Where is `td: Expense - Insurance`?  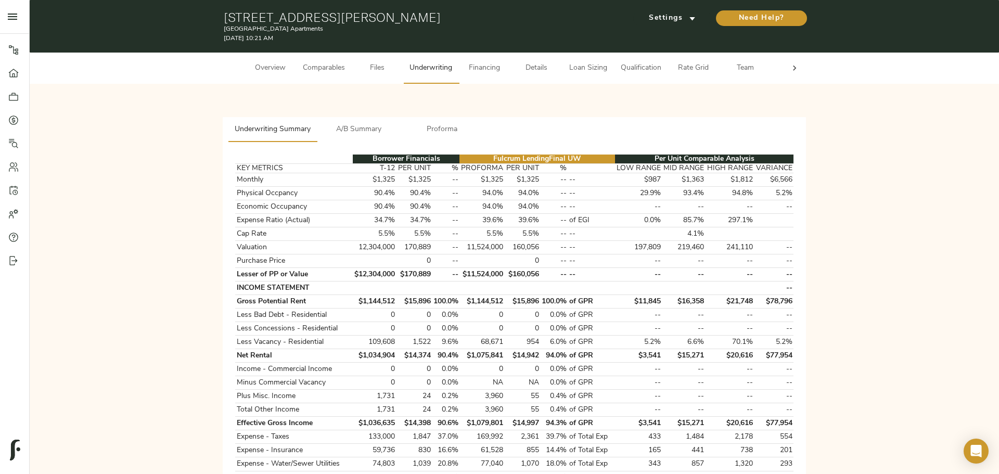
td: Expense - Insurance is located at coordinates (294, 451).